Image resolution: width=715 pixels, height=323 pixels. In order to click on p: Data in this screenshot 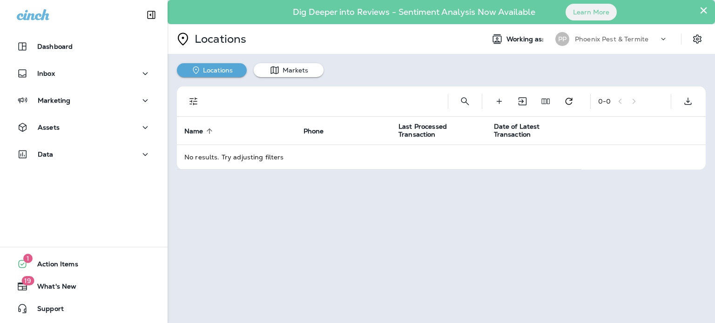, I will do `click(46, 155)`.